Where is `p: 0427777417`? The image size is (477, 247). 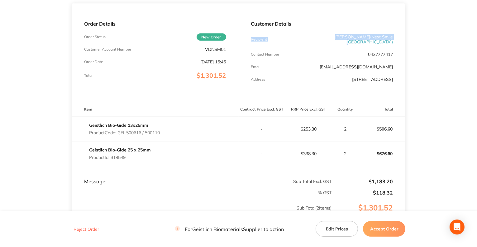 p: 0427777417 is located at coordinates (381, 54).